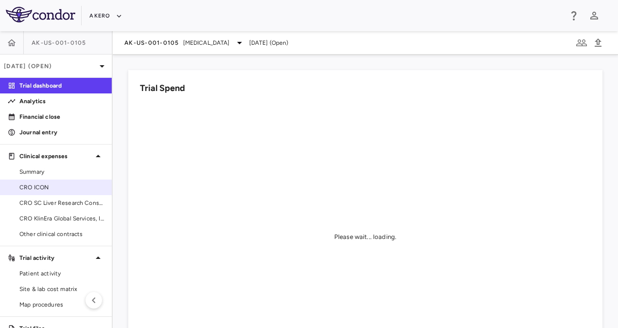  What do you see at coordinates (62, 304) in the screenshot?
I see `span: Map procedures` at bounding box center [62, 304].